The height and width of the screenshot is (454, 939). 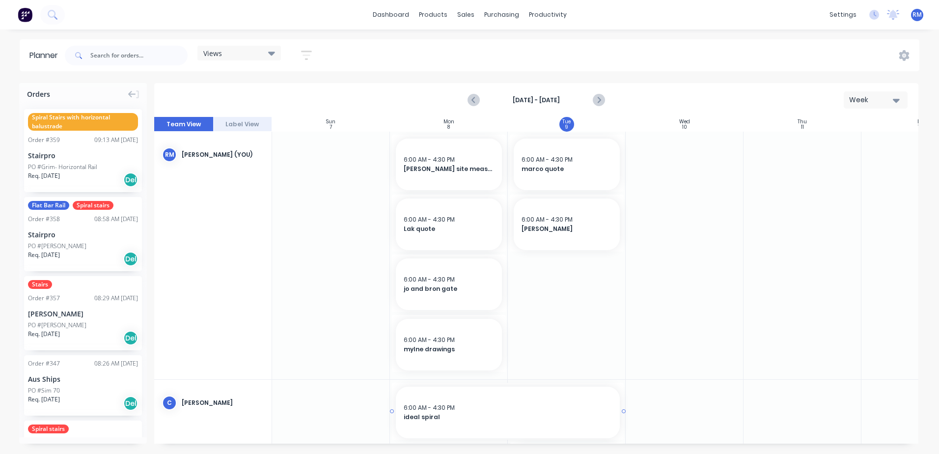 What do you see at coordinates (566, 122) in the screenshot?
I see `div: Tue` at bounding box center [566, 122].